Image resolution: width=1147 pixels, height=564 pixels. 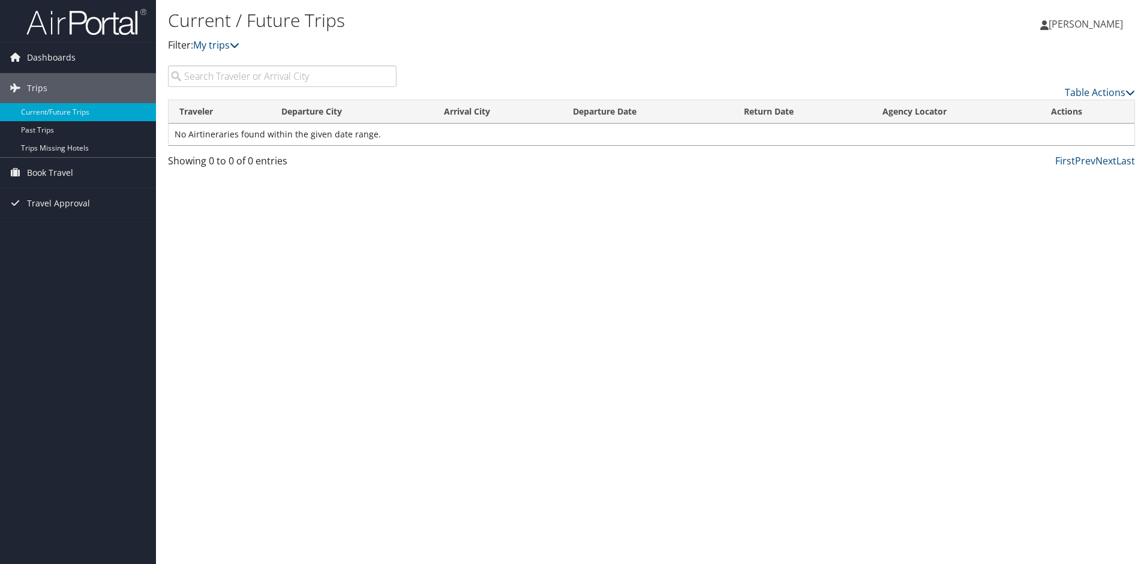 I want to click on input: Search Traveler or Arrival City, so click(x=282, y=76).